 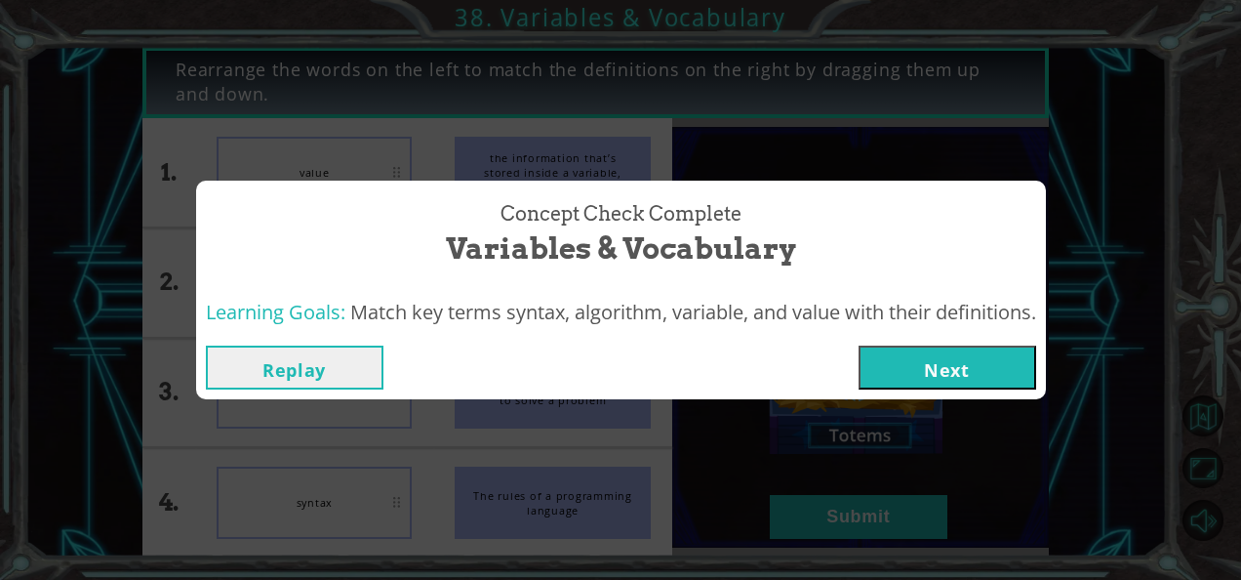 What do you see at coordinates (693, 311) in the screenshot?
I see `span: Match key terms syntax, algorithm, variable, and value with their definitions.` at bounding box center [693, 311].